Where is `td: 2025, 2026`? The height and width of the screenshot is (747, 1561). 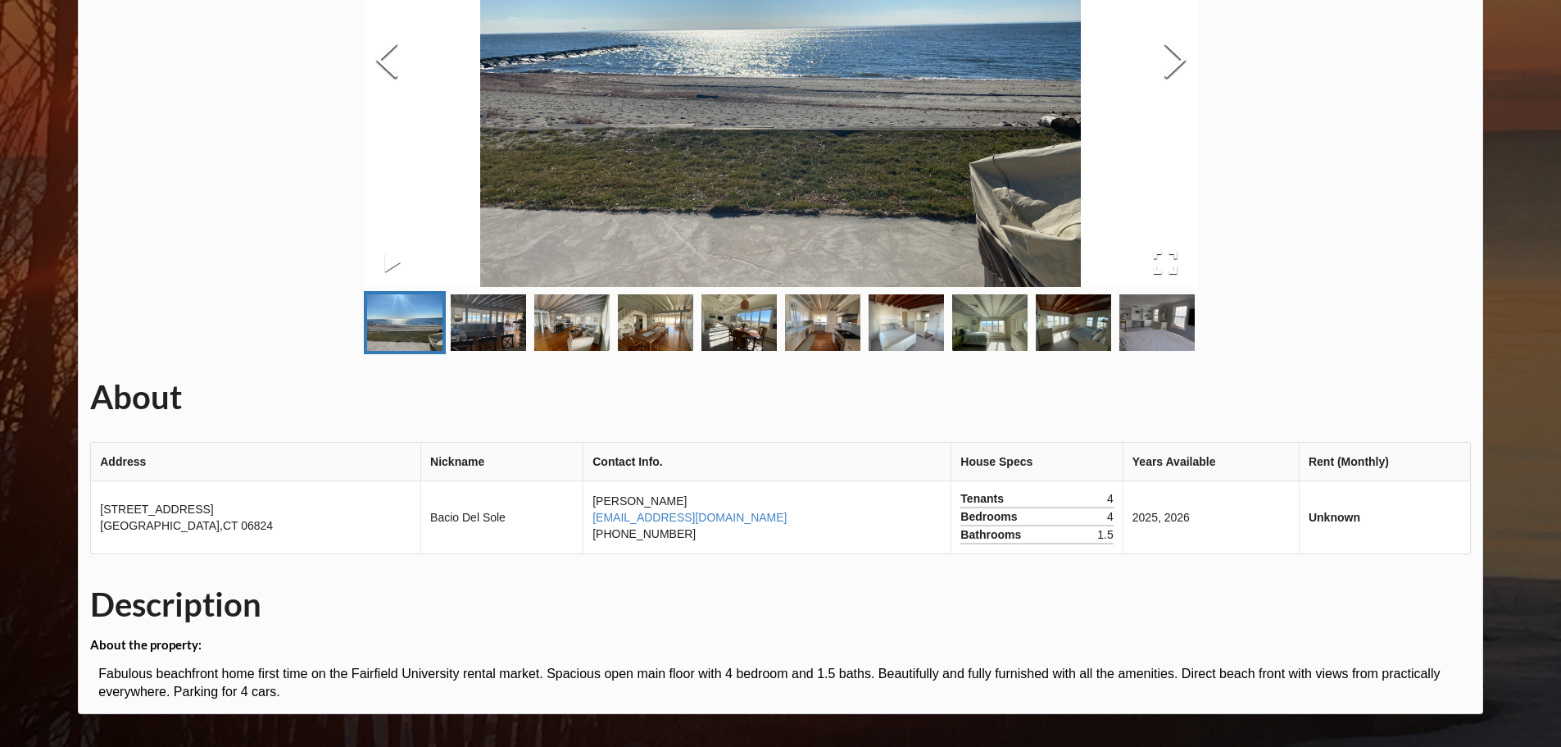
td: 2025, 2026 is located at coordinates (1210, 517).